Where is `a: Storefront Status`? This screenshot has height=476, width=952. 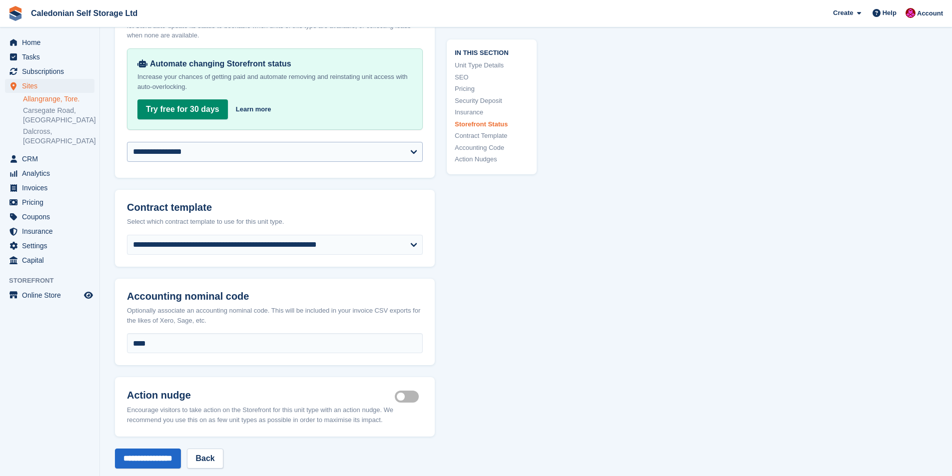 a: Storefront Status is located at coordinates (492, 124).